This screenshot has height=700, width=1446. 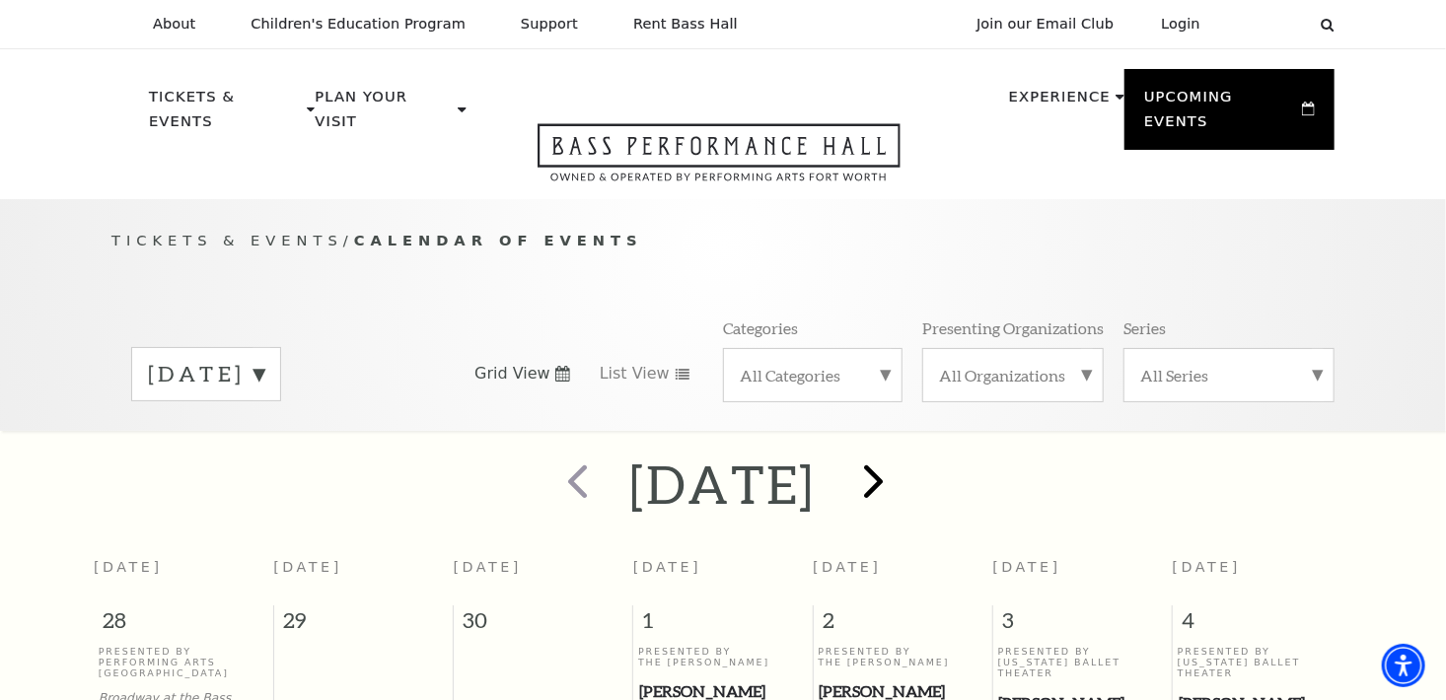 I want to click on p: Presenting Organizations, so click(x=1013, y=327).